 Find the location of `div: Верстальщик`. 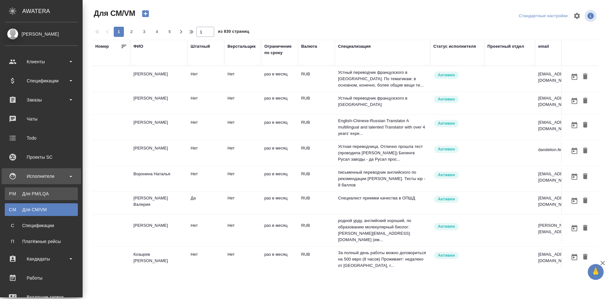

div: Верстальщик is located at coordinates (242, 46).